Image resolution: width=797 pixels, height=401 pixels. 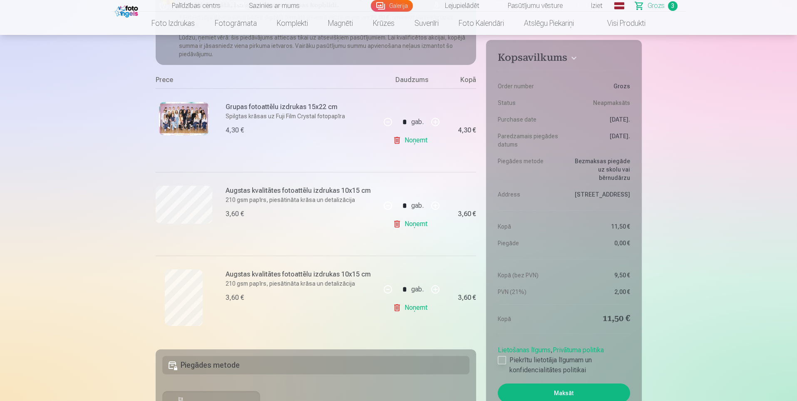 I want to click on h6: Grupas fotoattēlu izdrukas 15x22 cm, so click(x=300, y=107).